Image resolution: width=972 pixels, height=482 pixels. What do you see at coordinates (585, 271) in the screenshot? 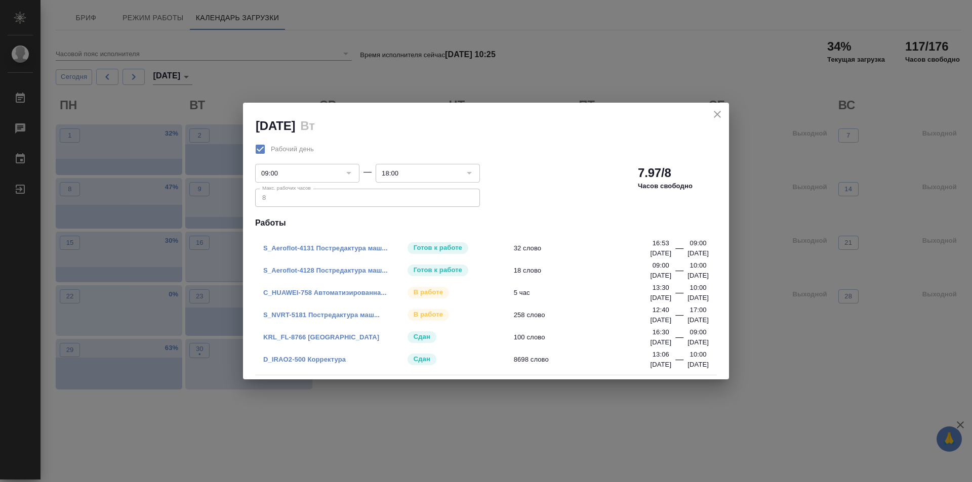
I see `span: 18 слово` at bounding box center [585, 271].